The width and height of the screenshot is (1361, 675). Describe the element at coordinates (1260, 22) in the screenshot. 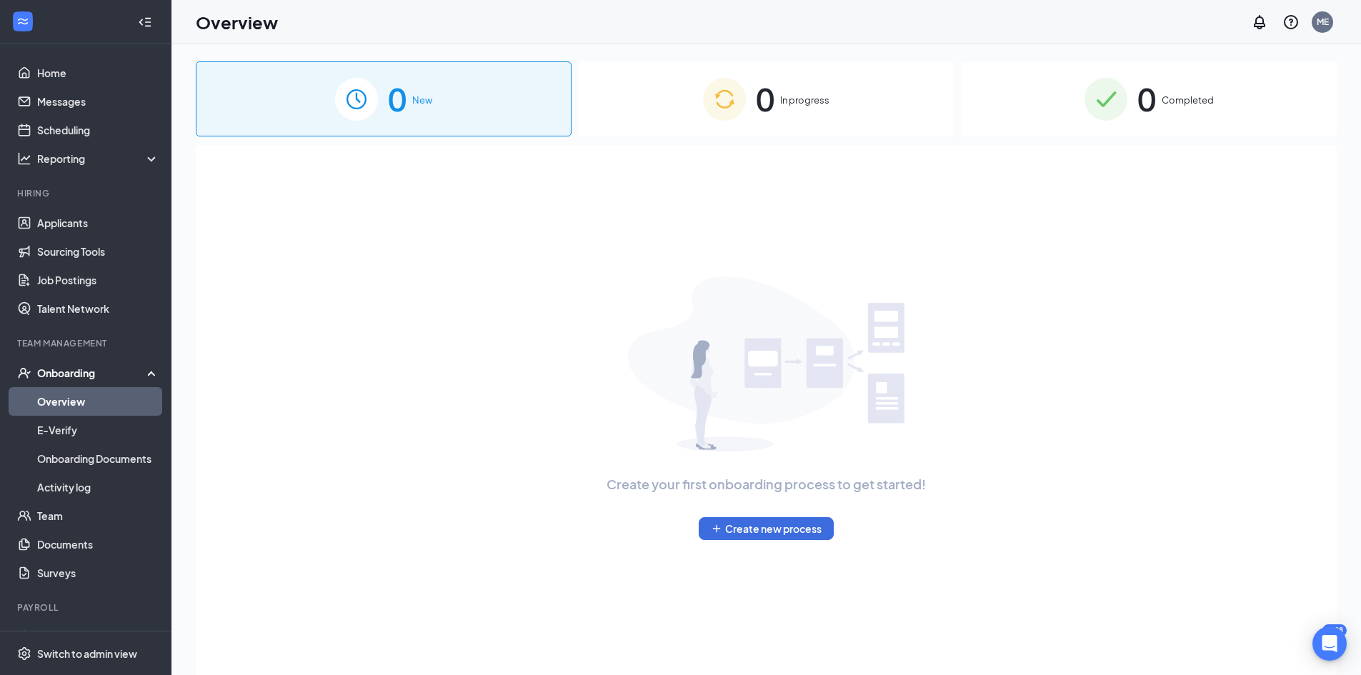

I see `svg: Notifications` at that location.